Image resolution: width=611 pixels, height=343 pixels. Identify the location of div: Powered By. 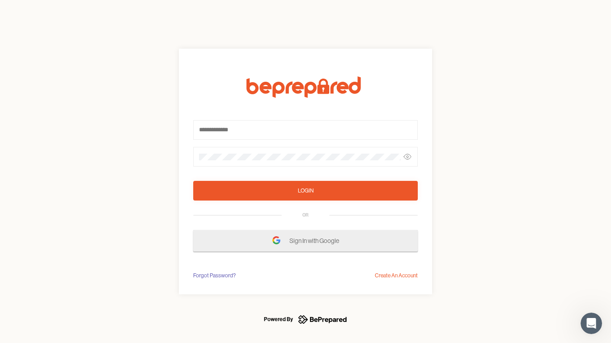
(278, 320).